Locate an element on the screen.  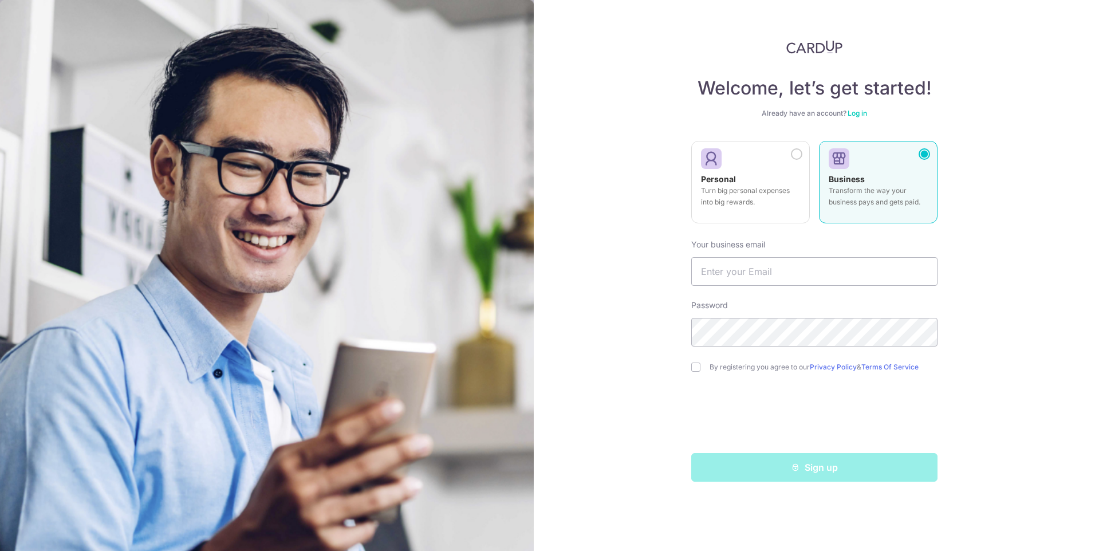
a: Business Transform the way your business pays and gets paid. is located at coordinates (878, 185).